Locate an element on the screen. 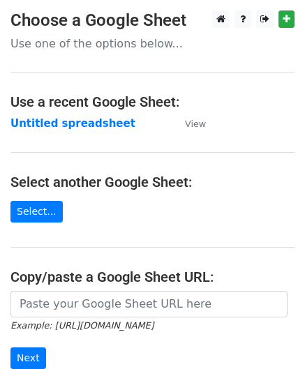  strong: Untitled spreadsheet is located at coordinates (72, 123).